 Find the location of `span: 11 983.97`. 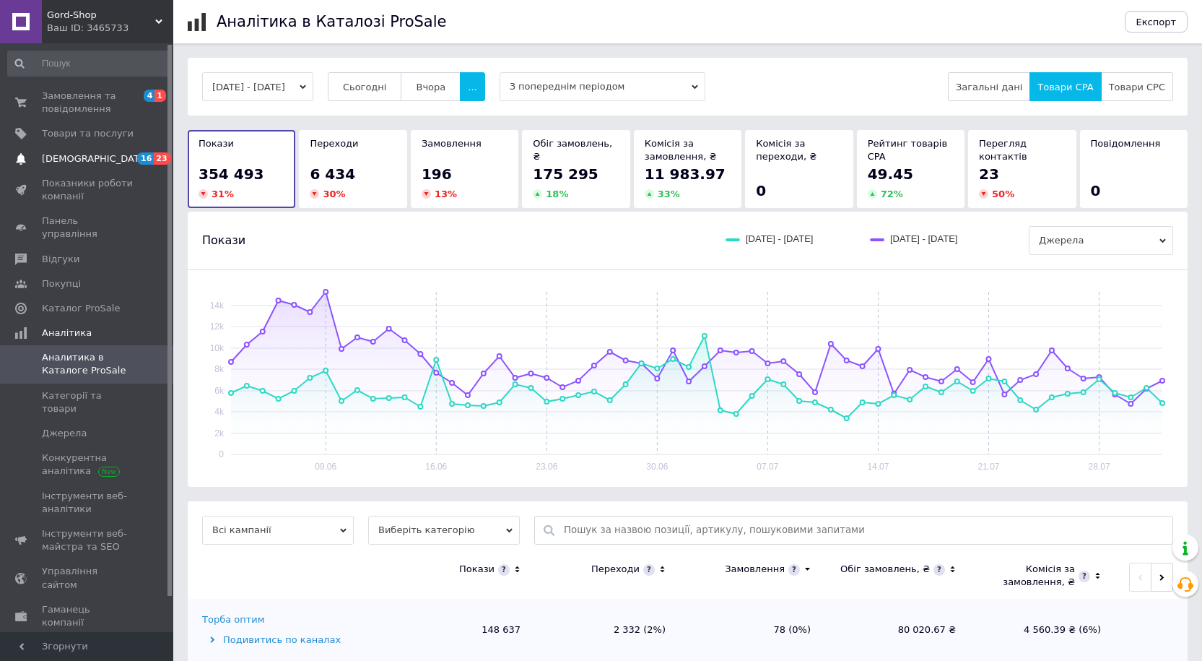

span: 11 983.97 is located at coordinates (685, 174).